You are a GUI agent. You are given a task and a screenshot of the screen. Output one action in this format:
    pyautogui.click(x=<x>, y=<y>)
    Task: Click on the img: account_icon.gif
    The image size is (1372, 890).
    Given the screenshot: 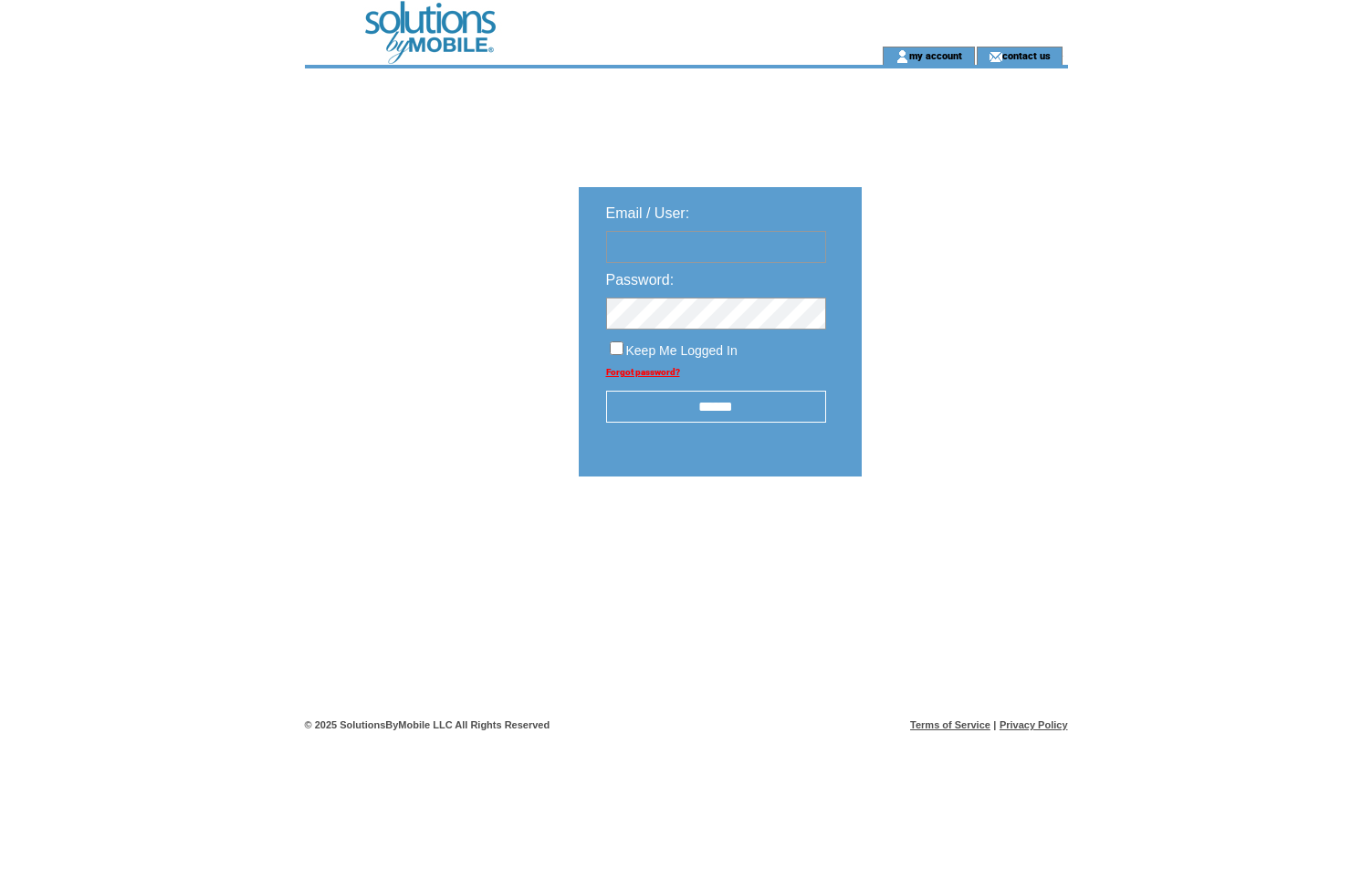 What is the action you would take?
    pyautogui.click(x=902, y=57)
    